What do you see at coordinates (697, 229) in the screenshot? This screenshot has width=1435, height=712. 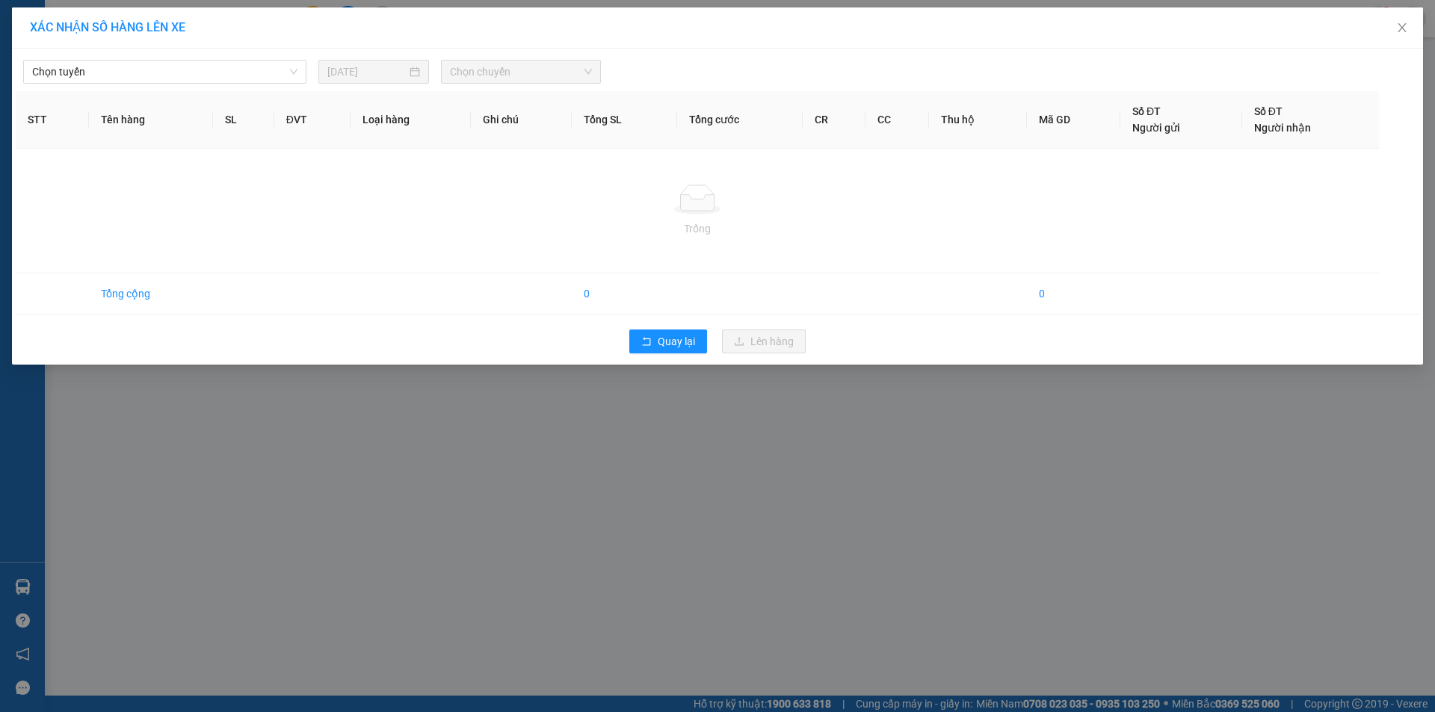 I see `div: Trống` at bounding box center [697, 229].